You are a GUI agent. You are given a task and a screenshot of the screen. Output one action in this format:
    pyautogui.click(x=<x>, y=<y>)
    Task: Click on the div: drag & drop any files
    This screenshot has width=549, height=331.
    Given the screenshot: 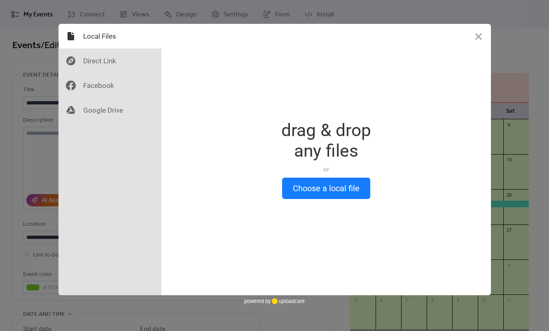 What is the action you would take?
    pyautogui.click(x=326, y=141)
    